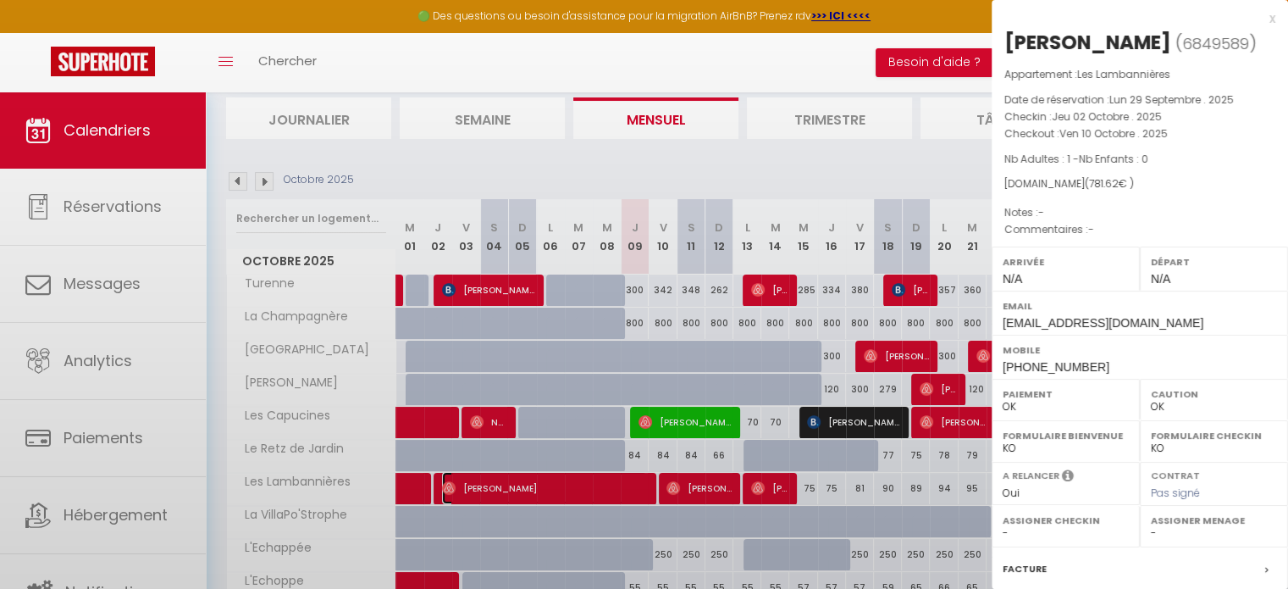 This screenshot has width=1288, height=589. What do you see at coordinates (1175, 473) in the screenshot?
I see `label: Contrat` at bounding box center [1175, 473].